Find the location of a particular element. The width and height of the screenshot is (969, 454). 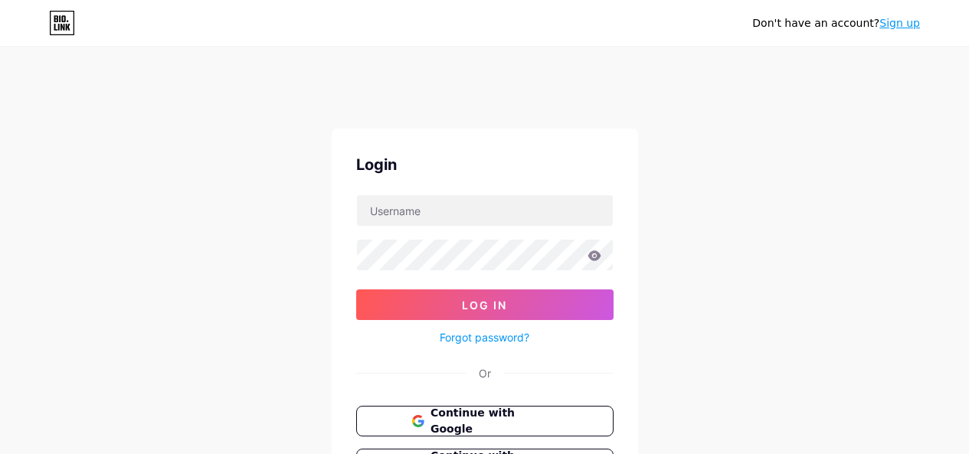

input: Username is located at coordinates (485, 211).